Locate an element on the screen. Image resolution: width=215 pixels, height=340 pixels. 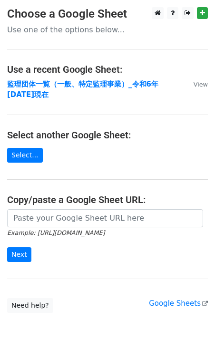
a: Select... is located at coordinates (25, 155).